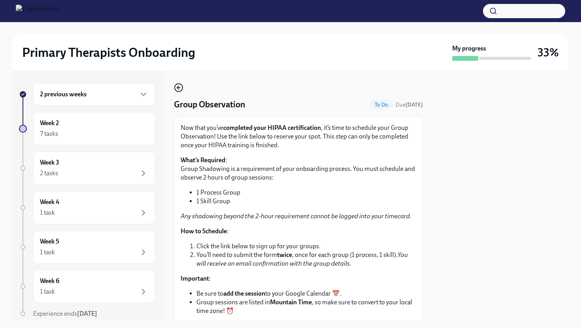 The image size is (581, 328). What do you see at coordinates (49, 163) in the screenshot?
I see `h6: Week 3` at bounding box center [49, 163].